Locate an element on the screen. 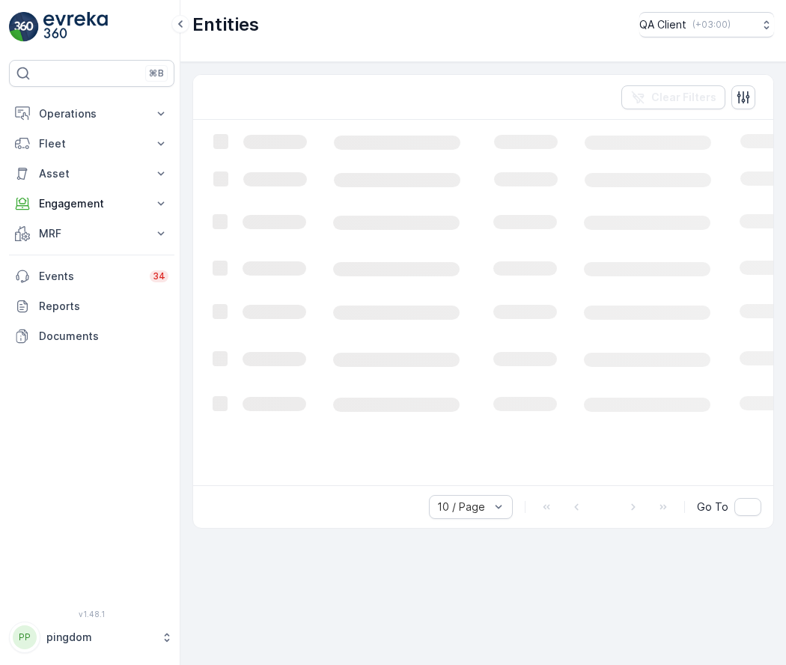 The width and height of the screenshot is (786, 665). p: Reports is located at coordinates (103, 306).